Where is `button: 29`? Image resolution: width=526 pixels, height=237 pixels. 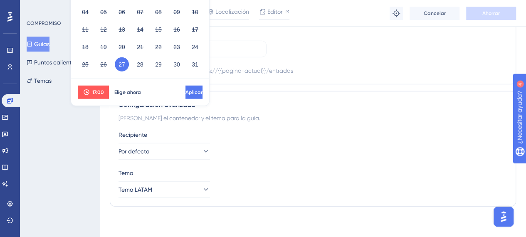
button: 29 is located at coordinates (159, 64).